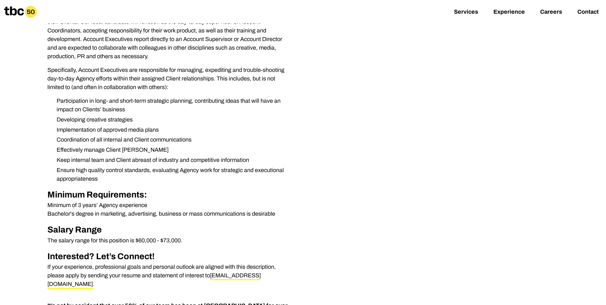  Describe the element at coordinates (171, 130) in the screenshot. I see `li: Implementation of approved media plans` at that location.